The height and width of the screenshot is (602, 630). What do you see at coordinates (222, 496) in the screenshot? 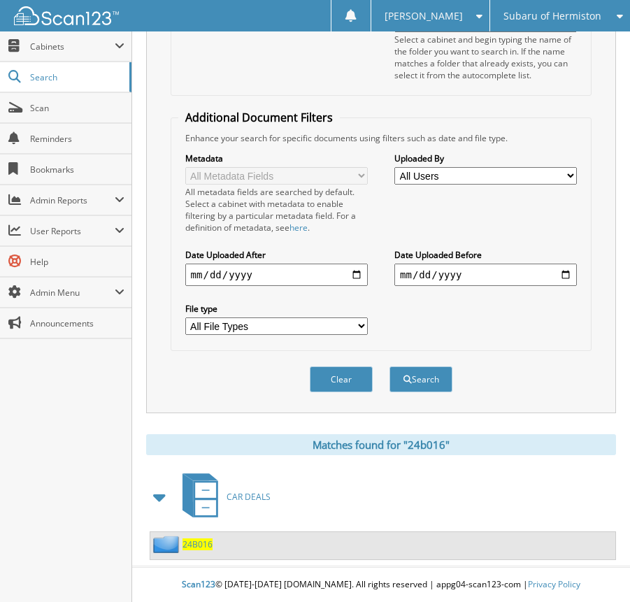
I see `a: CAR DEALS` at bounding box center [222, 496].